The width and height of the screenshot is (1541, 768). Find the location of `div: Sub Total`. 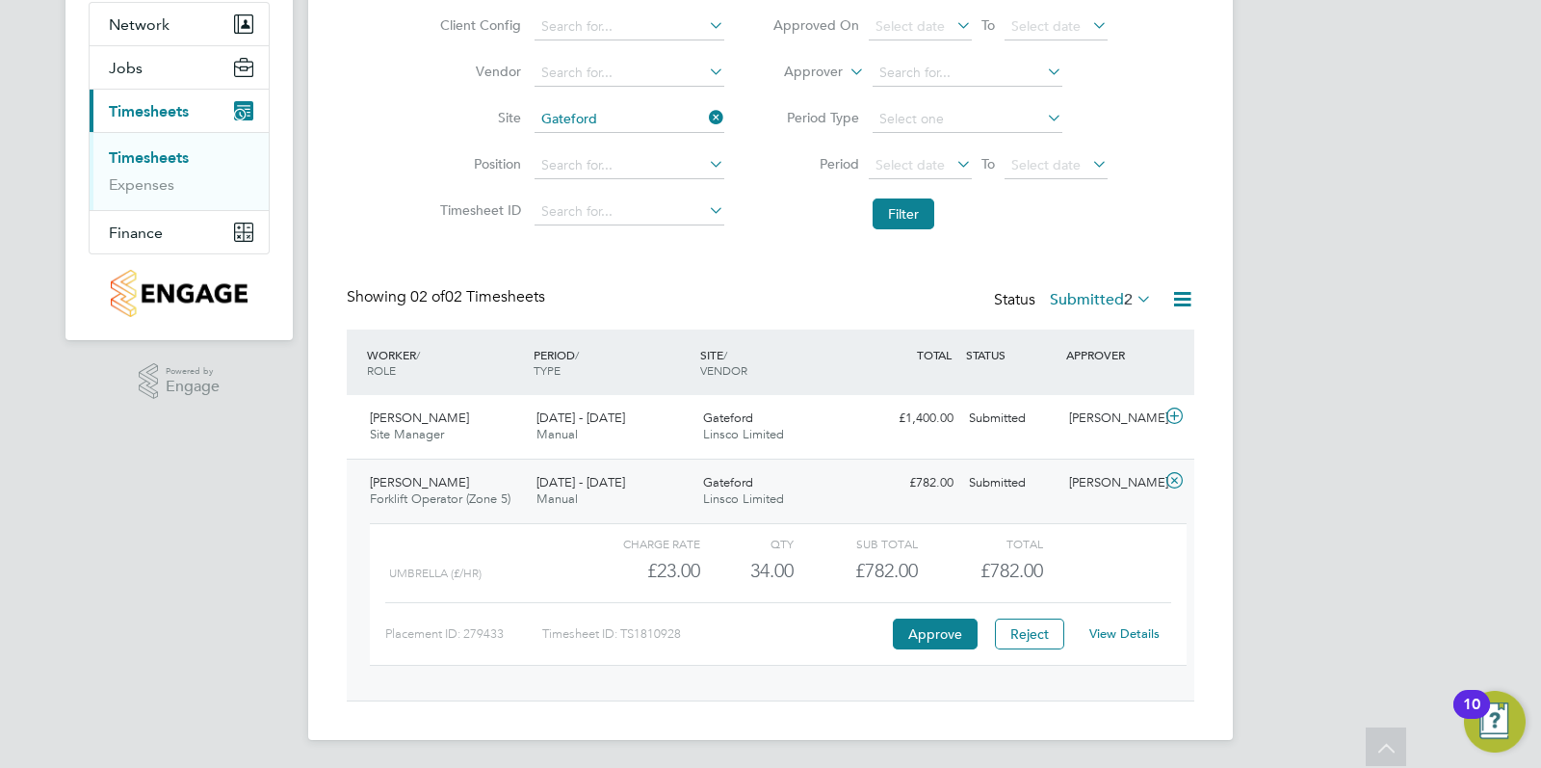

div: Sub Total is located at coordinates (855, 543).